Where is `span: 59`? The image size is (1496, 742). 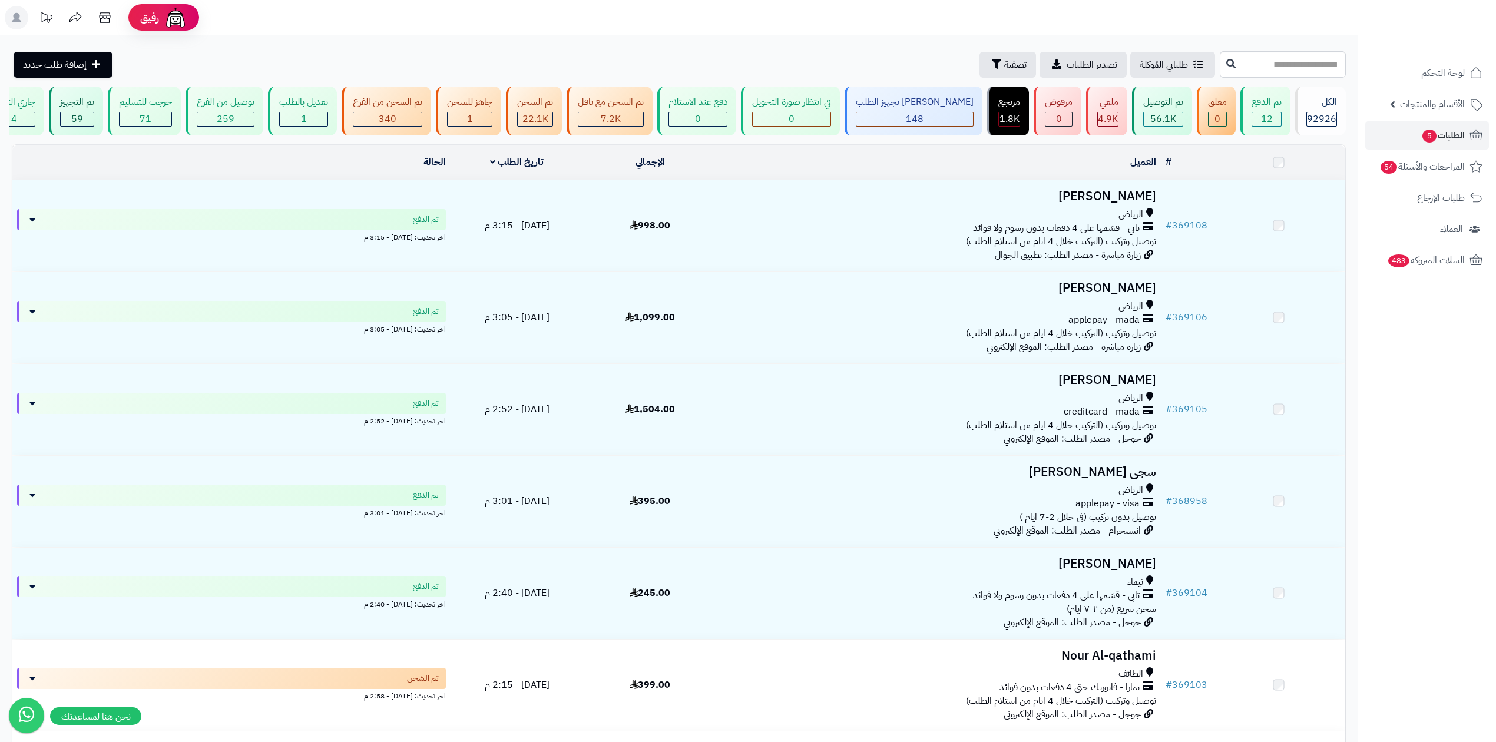
span: 59 is located at coordinates (77, 119).